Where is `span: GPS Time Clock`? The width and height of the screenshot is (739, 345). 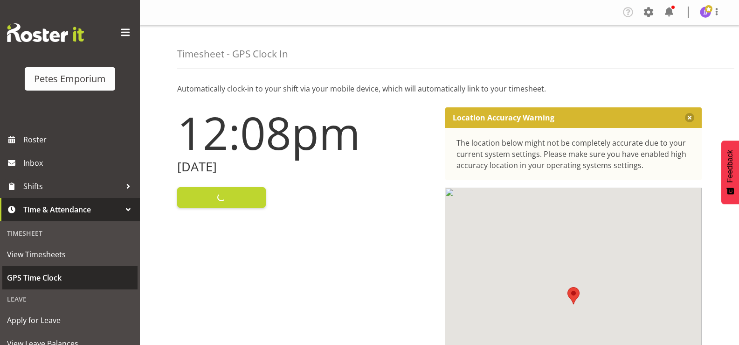 span: GPS Time Clock is located at coordinates (70, 277).